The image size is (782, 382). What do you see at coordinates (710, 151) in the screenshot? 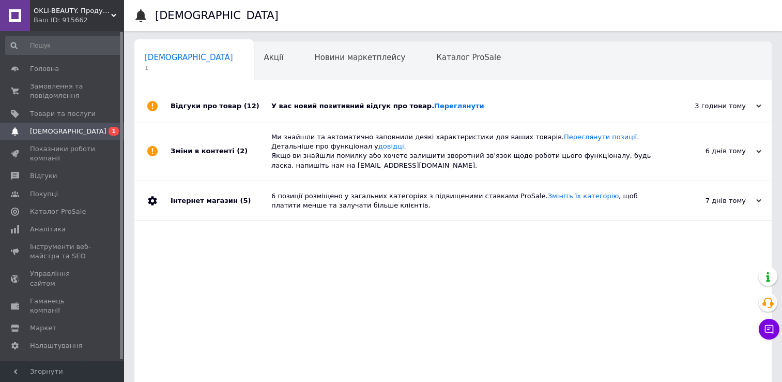
I see `div: 6 днів тому` at bounding box center [710, 151].